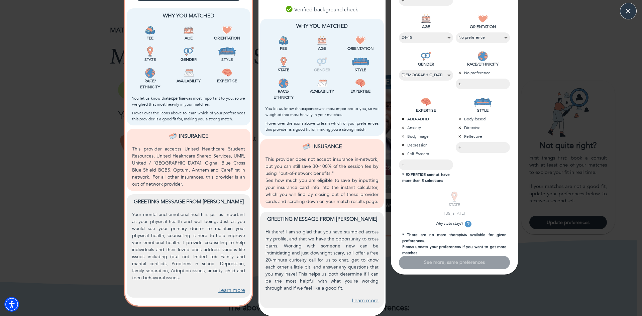 The width and height of the screenshot is (642, 316). I want to click on p: GENDER, so click(426, 64).